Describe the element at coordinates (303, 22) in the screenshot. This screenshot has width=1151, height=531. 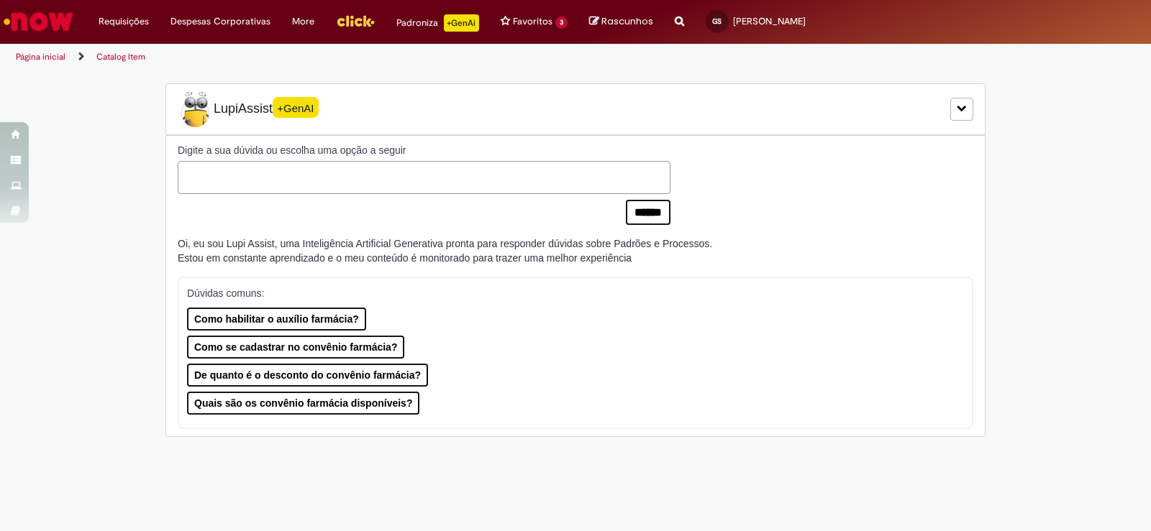
I see `span: More` at that location.